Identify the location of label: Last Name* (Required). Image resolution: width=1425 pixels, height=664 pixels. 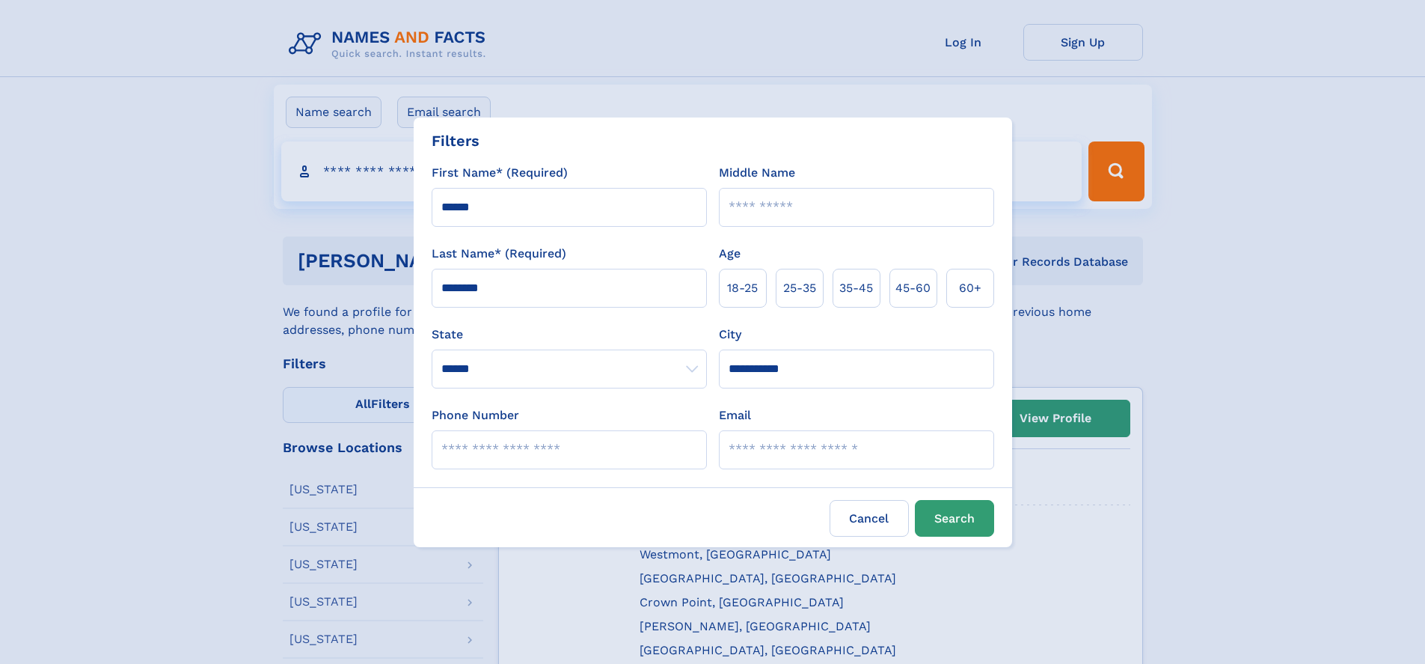
(499, 254).